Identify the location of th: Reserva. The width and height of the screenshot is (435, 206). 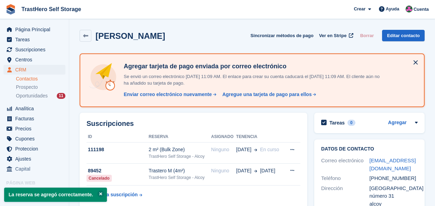
(180, 137).